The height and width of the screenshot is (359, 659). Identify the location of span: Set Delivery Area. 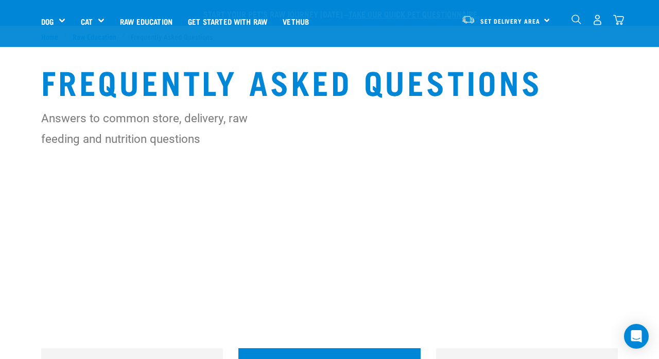
(511, 21).